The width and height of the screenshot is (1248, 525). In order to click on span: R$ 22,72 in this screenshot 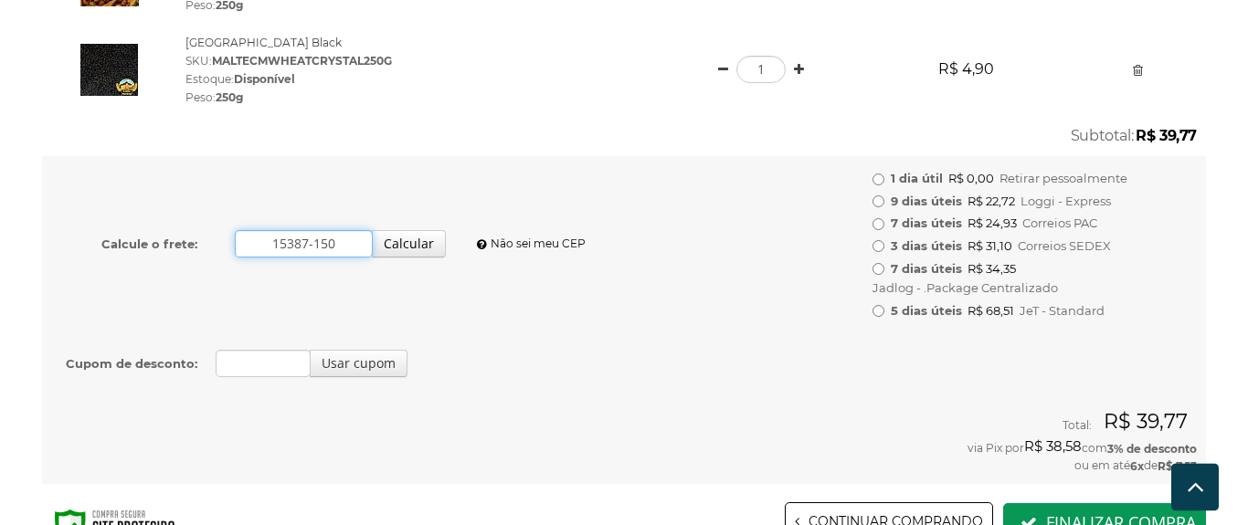, I will do `click(991, 201)`.